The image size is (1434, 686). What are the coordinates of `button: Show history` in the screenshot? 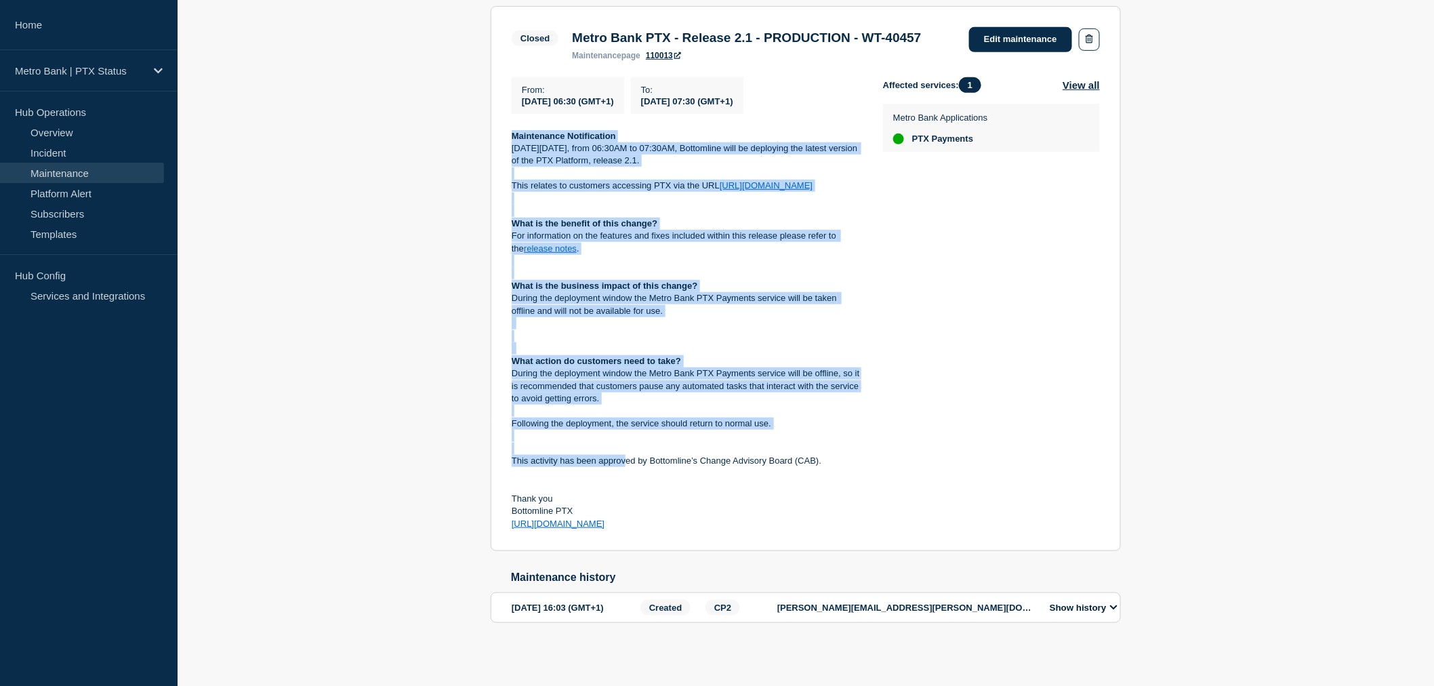 It's located at (1084, 607).